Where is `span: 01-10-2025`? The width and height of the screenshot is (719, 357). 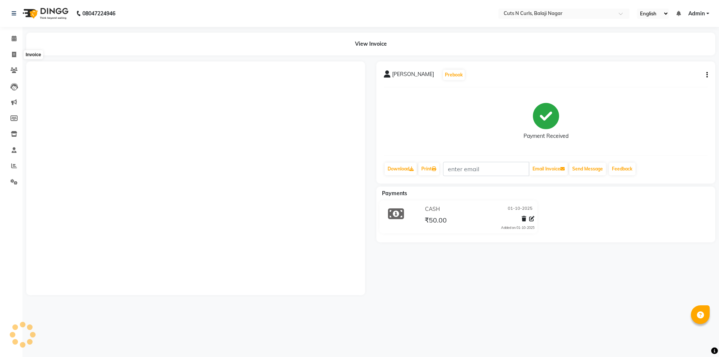
span: 01-10-2025 is located at coordinates (520, 209).